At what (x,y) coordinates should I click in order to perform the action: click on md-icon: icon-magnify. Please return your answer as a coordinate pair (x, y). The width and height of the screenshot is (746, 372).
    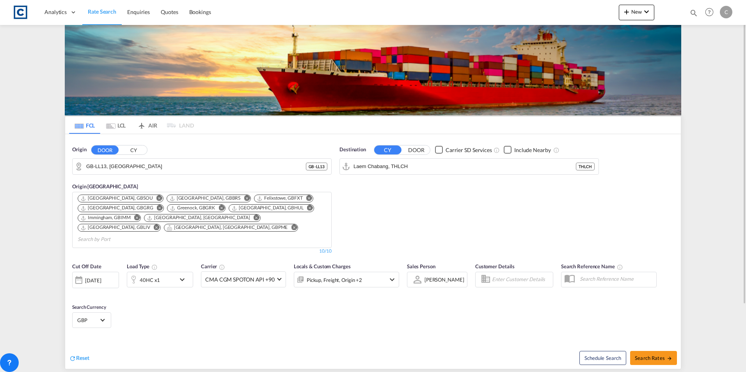
    Looking at the image, I should click on (694, 13).